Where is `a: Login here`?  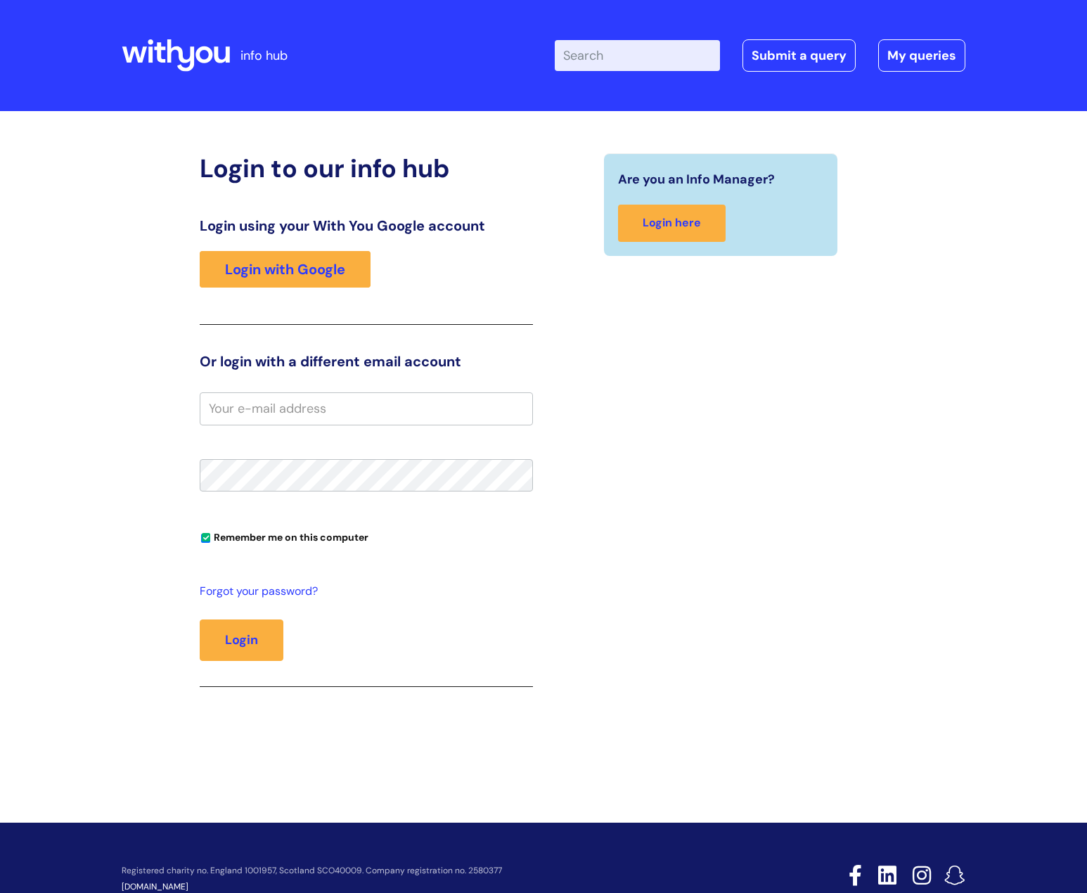 a: Login here is located at coordinates (671, 223).